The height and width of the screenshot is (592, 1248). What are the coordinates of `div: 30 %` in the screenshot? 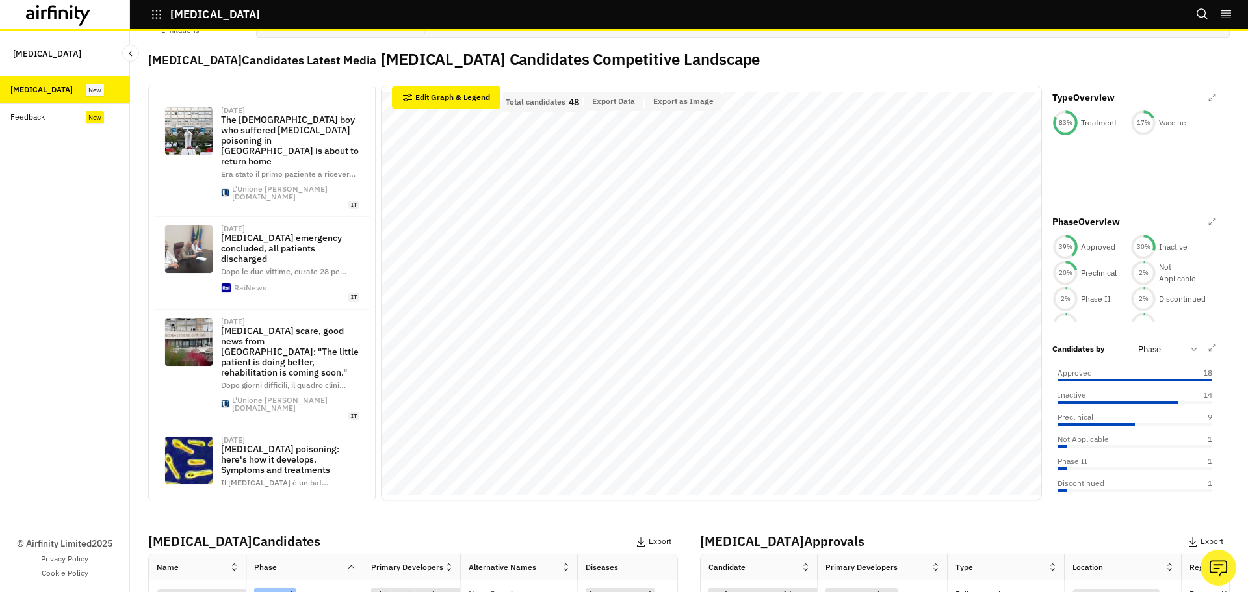 It's located at (1144, 247).